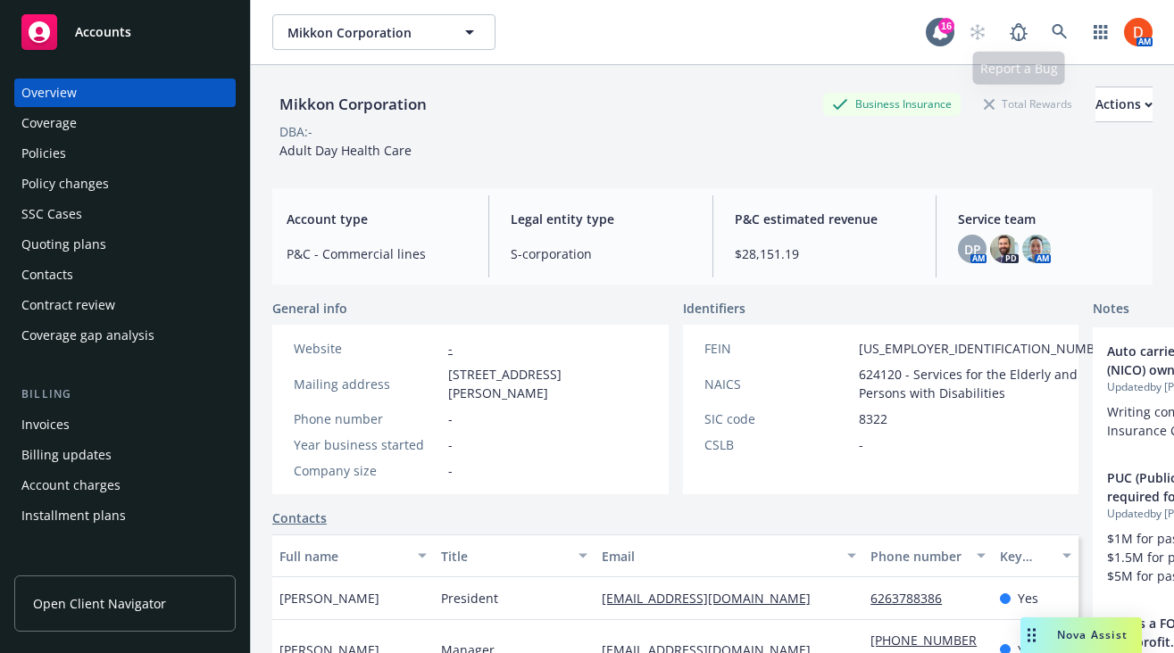 The height and width of the screenshot is (653, 1174). I want to click on span: Legal entity type, so click(601, 219).